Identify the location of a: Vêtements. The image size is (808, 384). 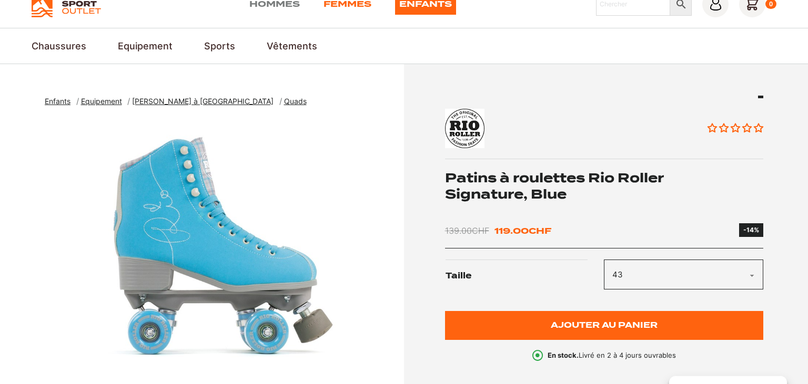
(292, 46).